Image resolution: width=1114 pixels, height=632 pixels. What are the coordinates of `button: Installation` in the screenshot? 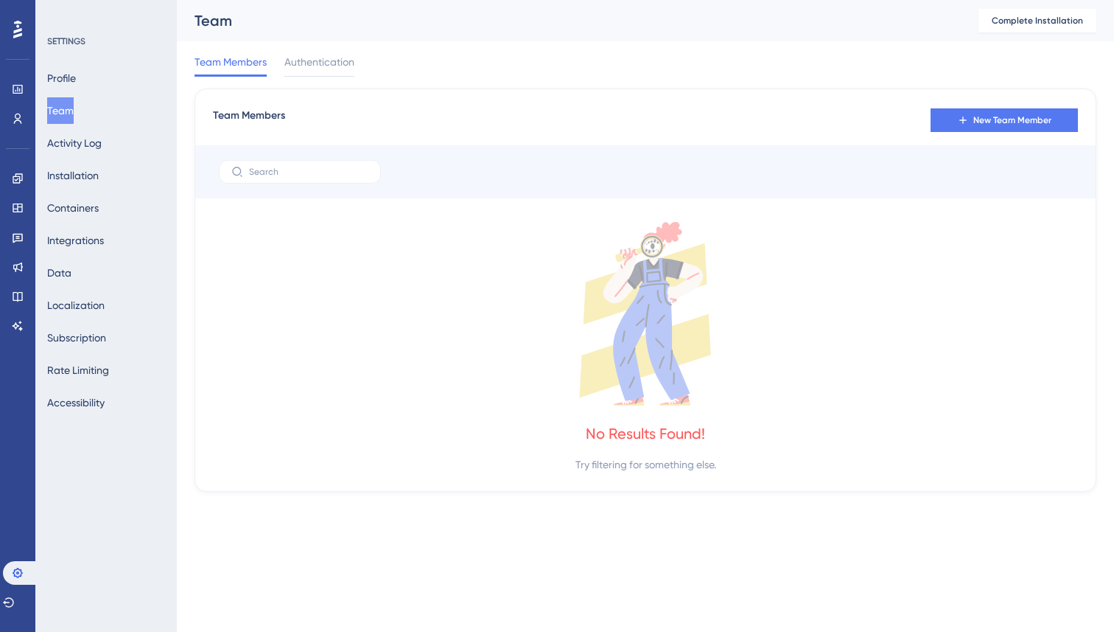 It's located at (73, 175).